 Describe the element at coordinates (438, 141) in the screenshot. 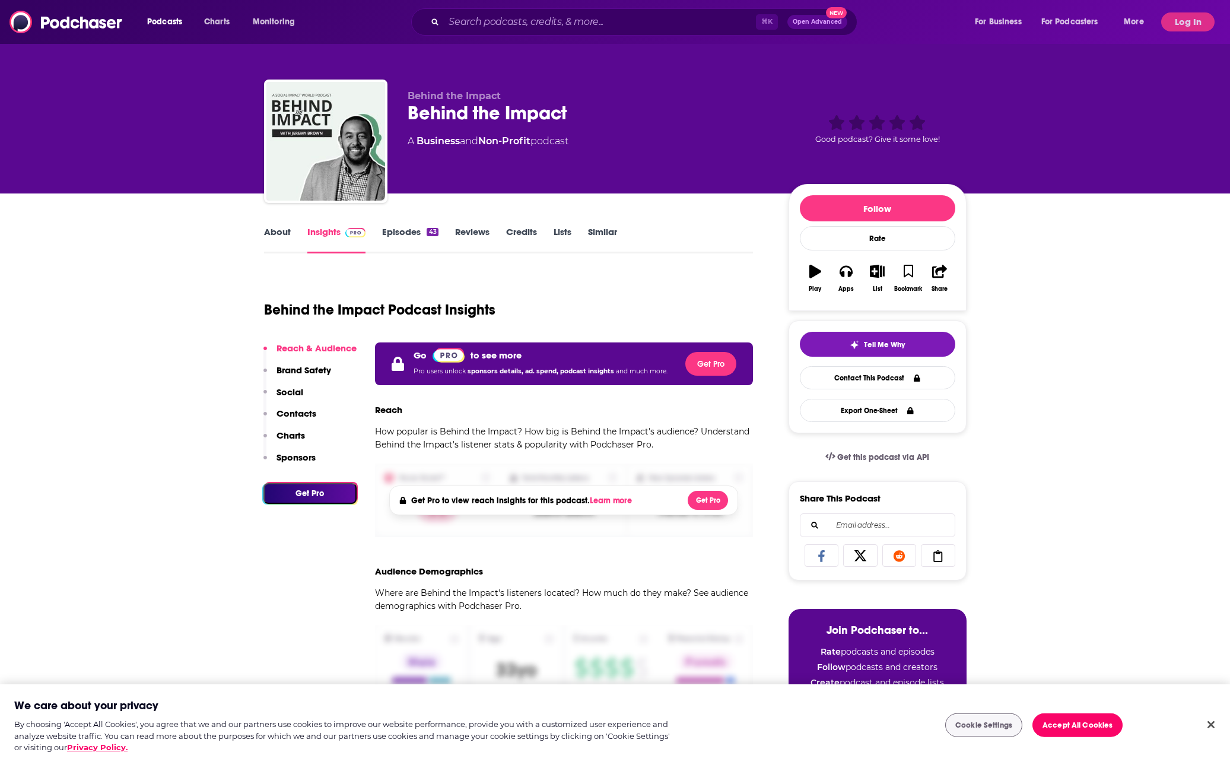

I see `a: Business` at that location.